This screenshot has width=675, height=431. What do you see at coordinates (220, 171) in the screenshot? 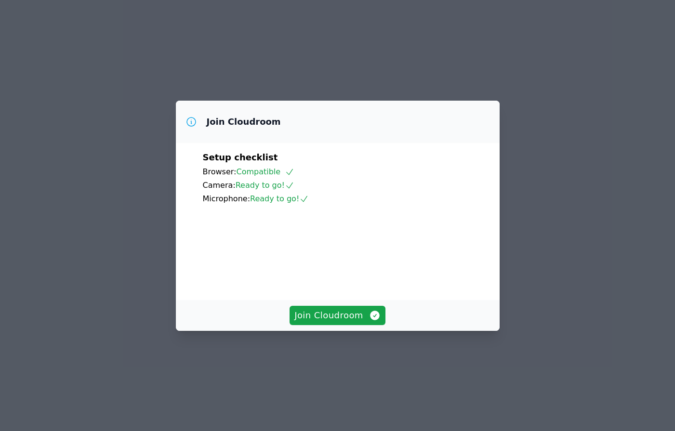
I see `span: Browser:` at bounding box center [220, 171].